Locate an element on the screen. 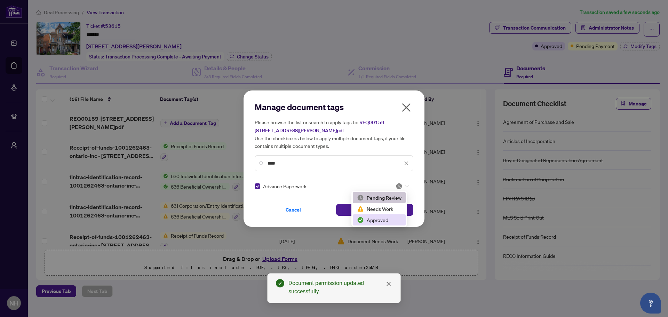 Image resolution: width=668 pixels, height=317 pixels. span: Cancel is located at coordinates (293, 210).